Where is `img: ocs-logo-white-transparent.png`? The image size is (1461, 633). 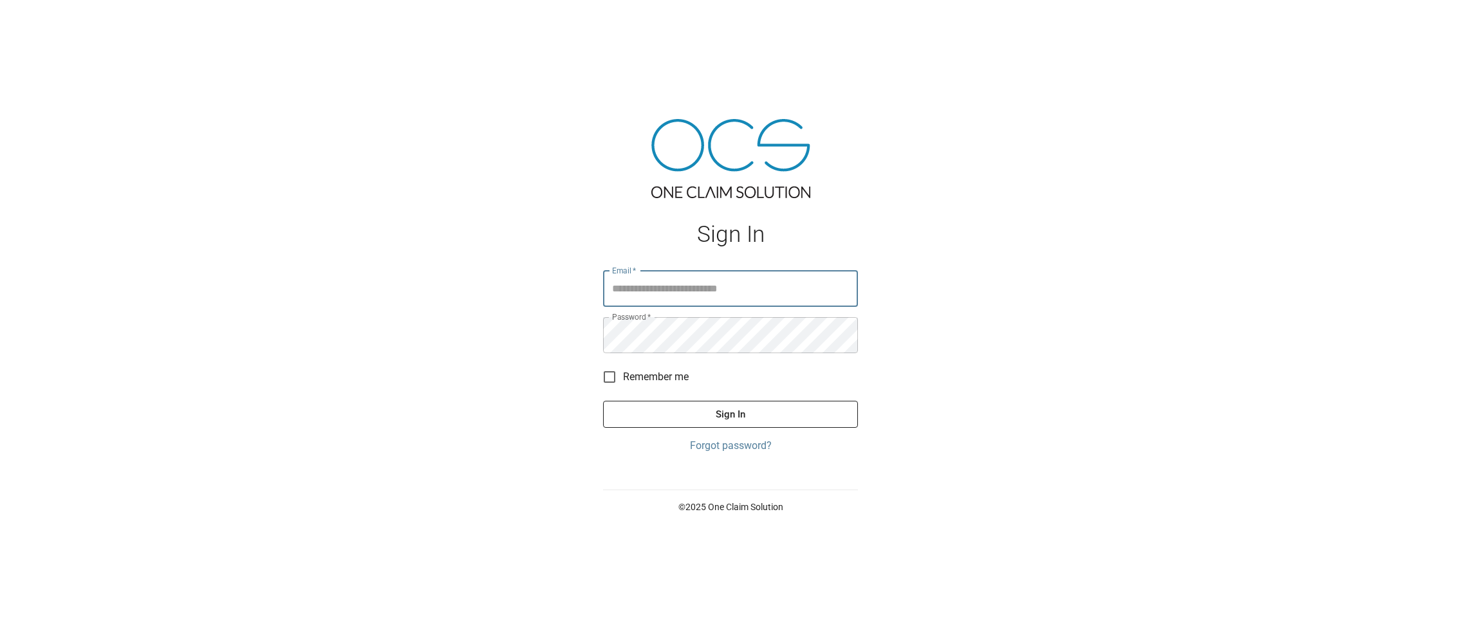
img: ocs-logo-white-transparent.png is located at coordinates (41, 21).